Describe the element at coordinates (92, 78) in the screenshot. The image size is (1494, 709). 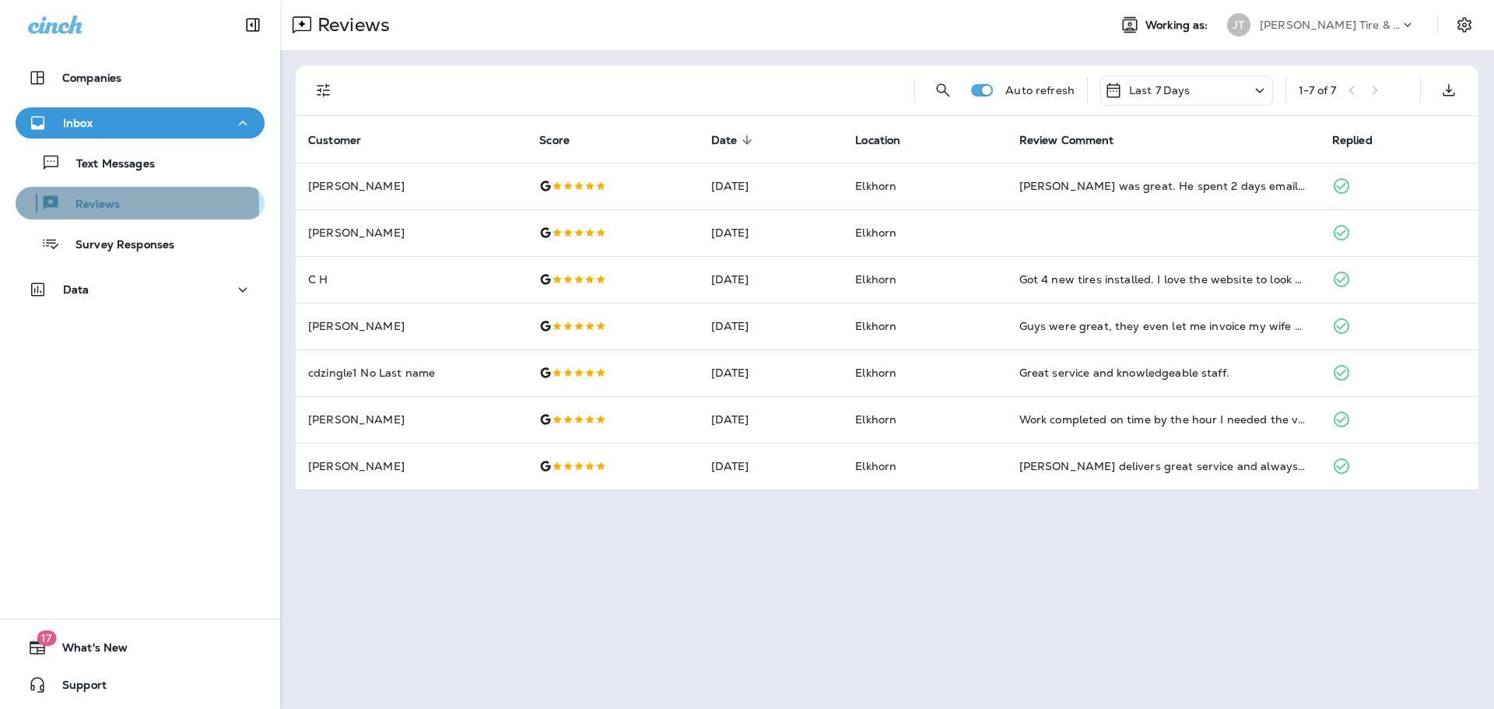
I see `p: Companies` at that location.